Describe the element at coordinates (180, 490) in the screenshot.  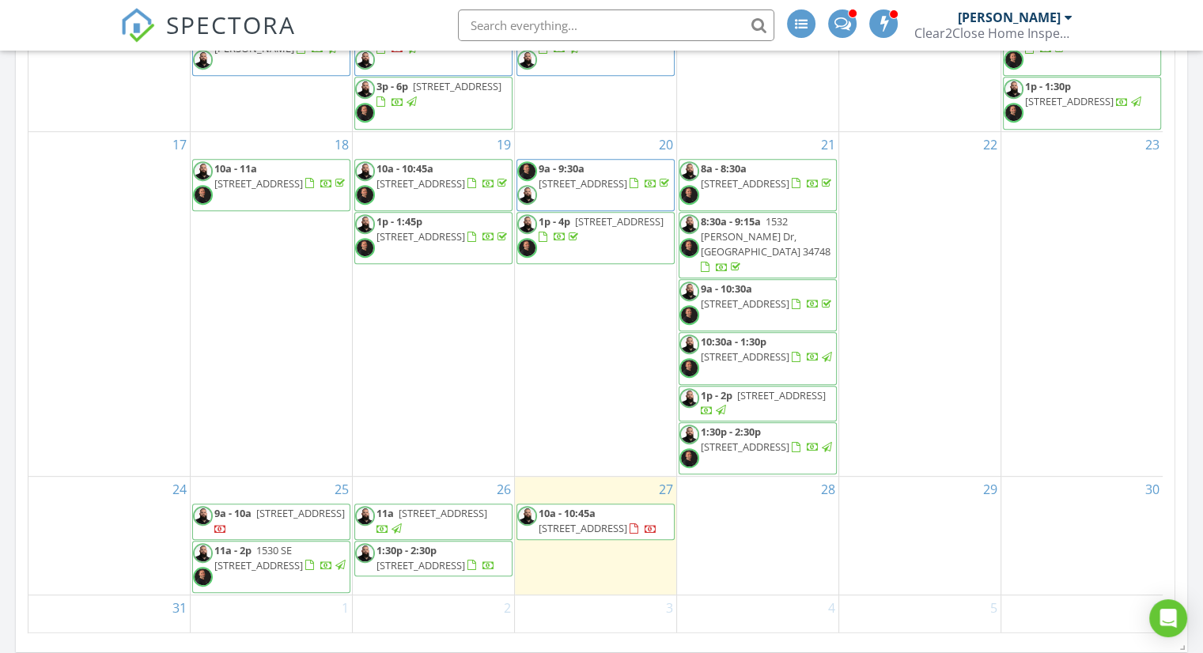
I see `a: Go to August 24, 2025` at that location.